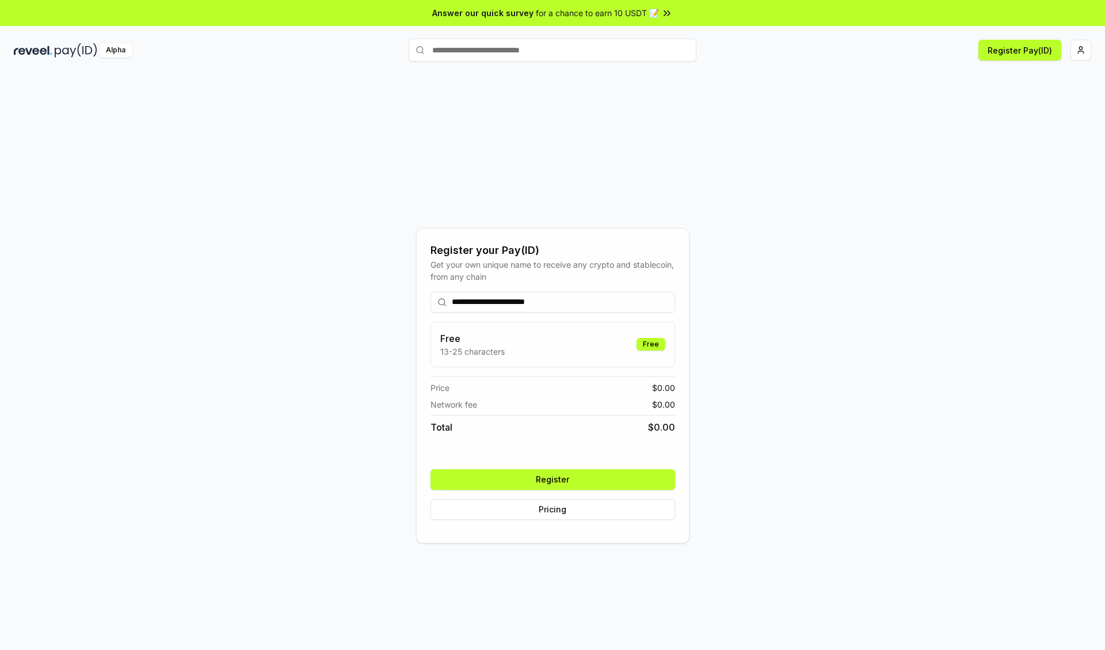 This screenshot has height=650, width=1105. Describe the element at coordinates (651, 344) in the screenshot. I see `div: Free` at that location.